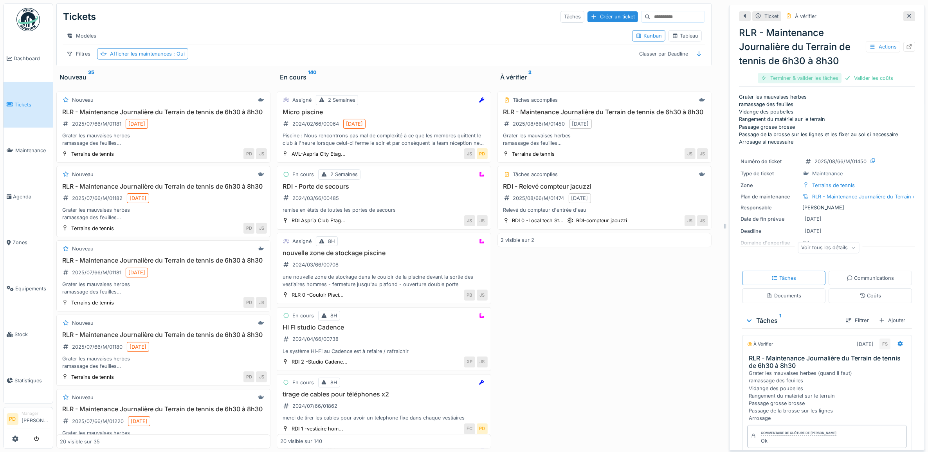 The width and height of the screenshot is (928, 452). I want to click on a: Agenda, so click(28, 197).